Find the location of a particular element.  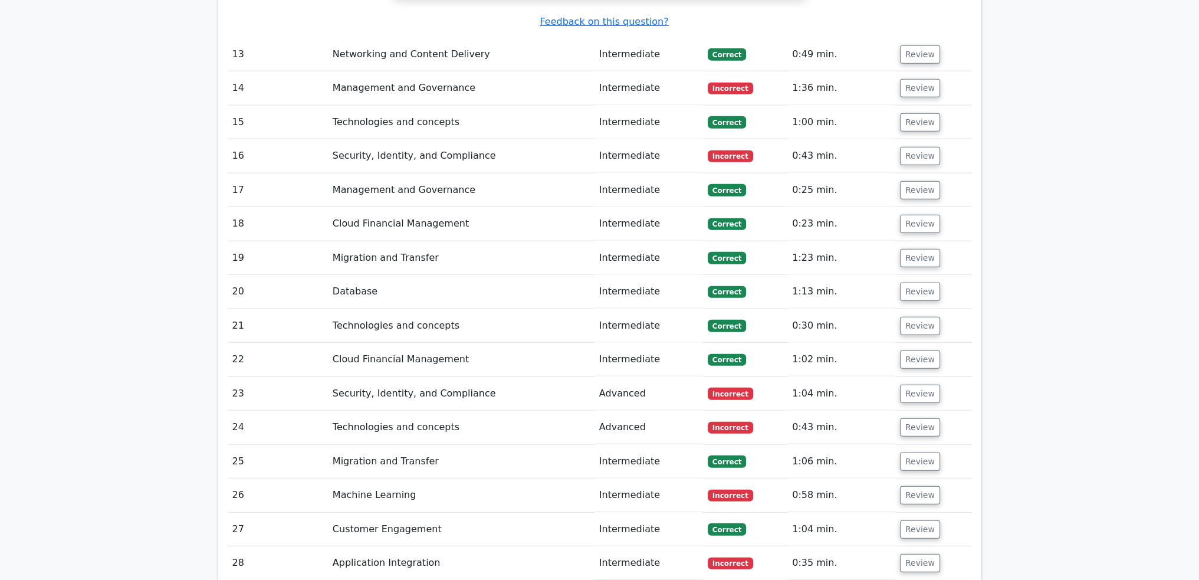

td: Database is located at coordinates (461, 291).